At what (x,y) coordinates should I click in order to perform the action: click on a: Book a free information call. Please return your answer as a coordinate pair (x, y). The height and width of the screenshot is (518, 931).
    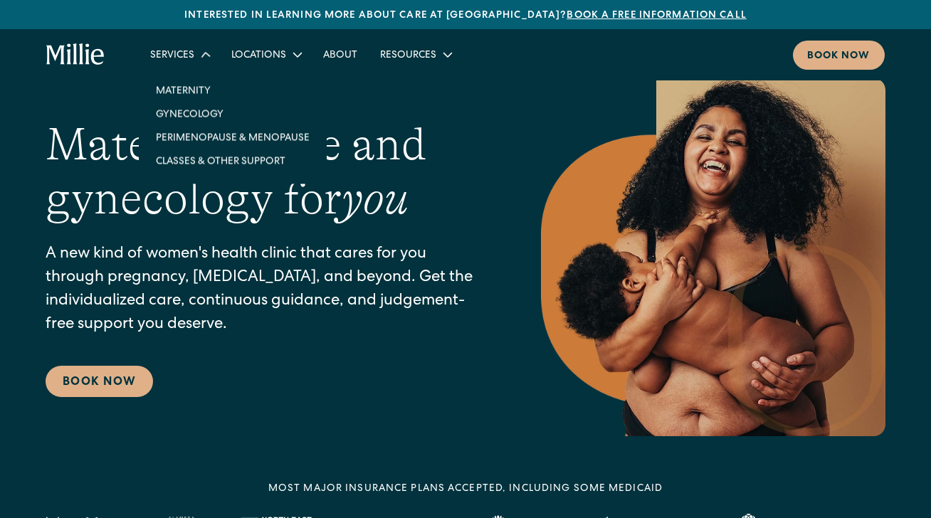
    Looking at the image, I should click on (656, 16).